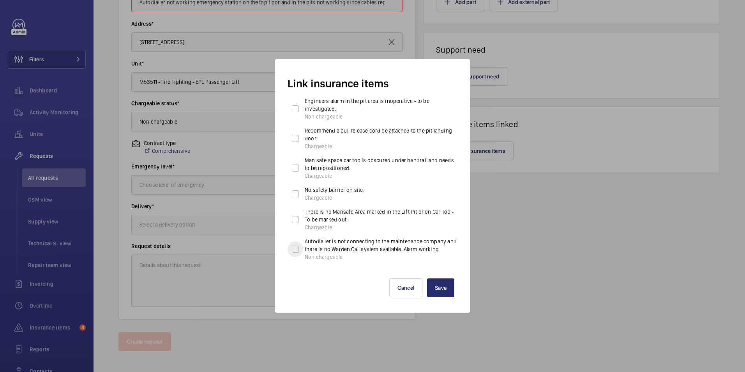 This screenshot has width=745, height=372. Describe the element at coordinates (372, 81) in the screenshot. I see `h2: Link insurance items` at that location.